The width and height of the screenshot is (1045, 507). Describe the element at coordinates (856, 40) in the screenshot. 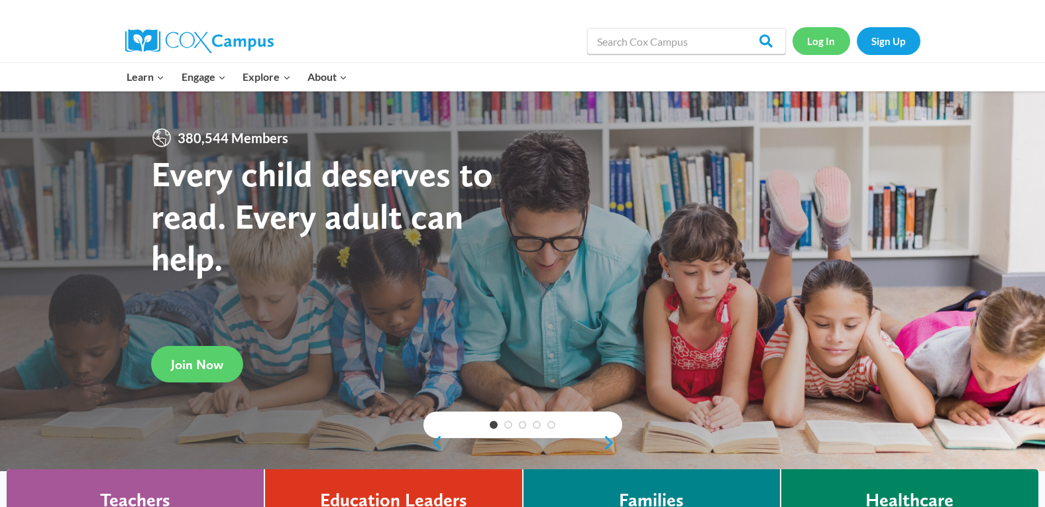

I see `nav: Secondary Navigation` at that location.